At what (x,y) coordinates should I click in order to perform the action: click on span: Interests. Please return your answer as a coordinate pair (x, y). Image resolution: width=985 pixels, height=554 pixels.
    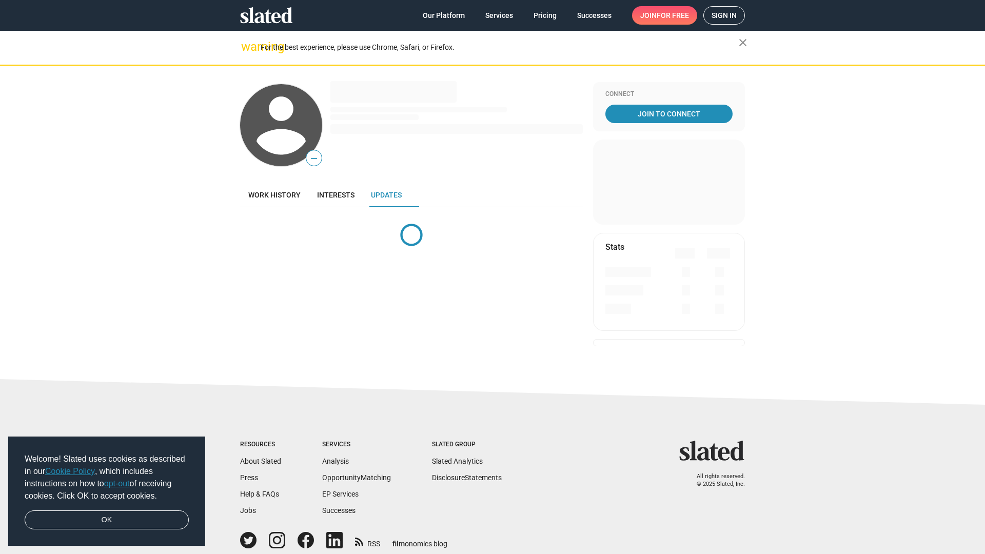
    Looking at the image, I should click on (335, 195).